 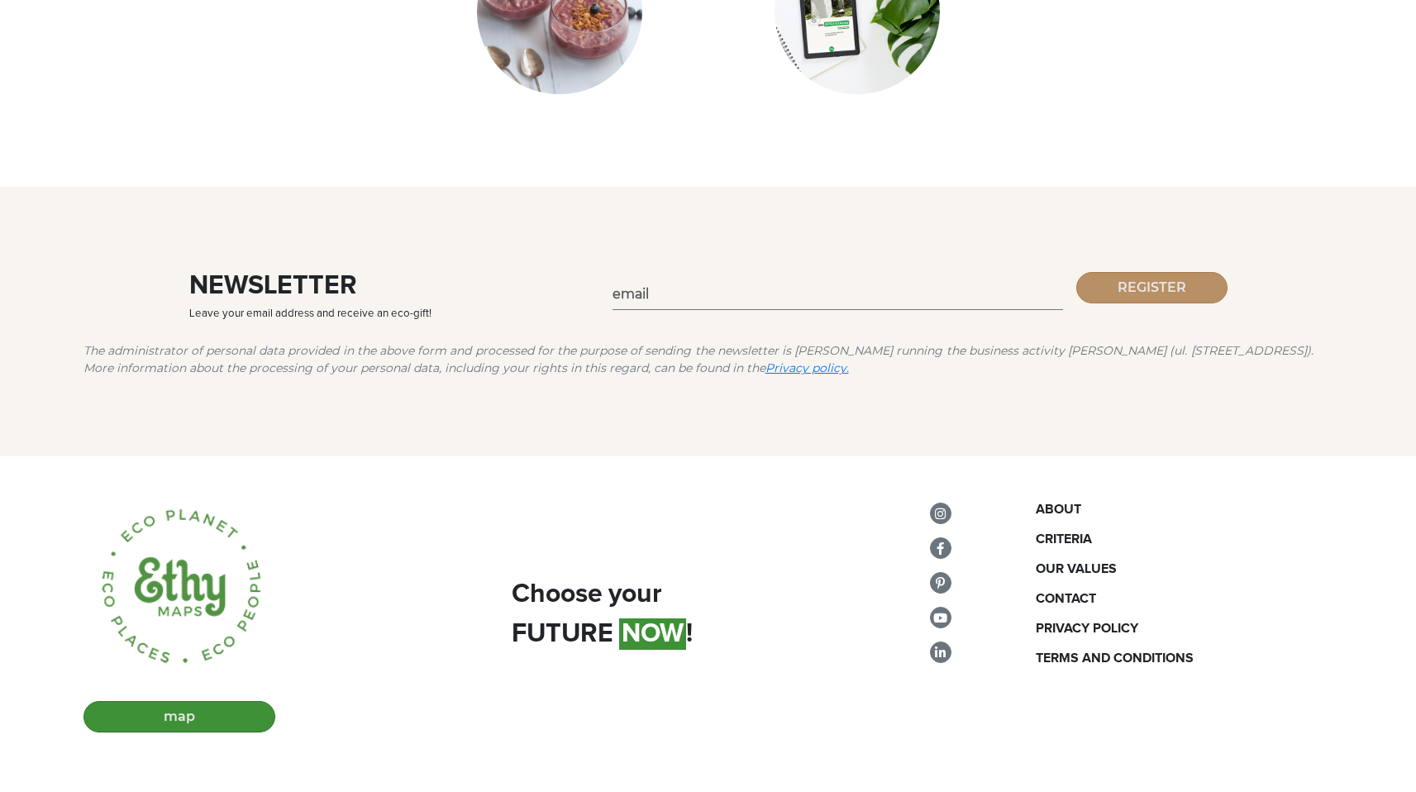 What do you see at coordinates (1152, 288) in the screenshot?
I see `button: Register` at bounding box center [1152, 288].